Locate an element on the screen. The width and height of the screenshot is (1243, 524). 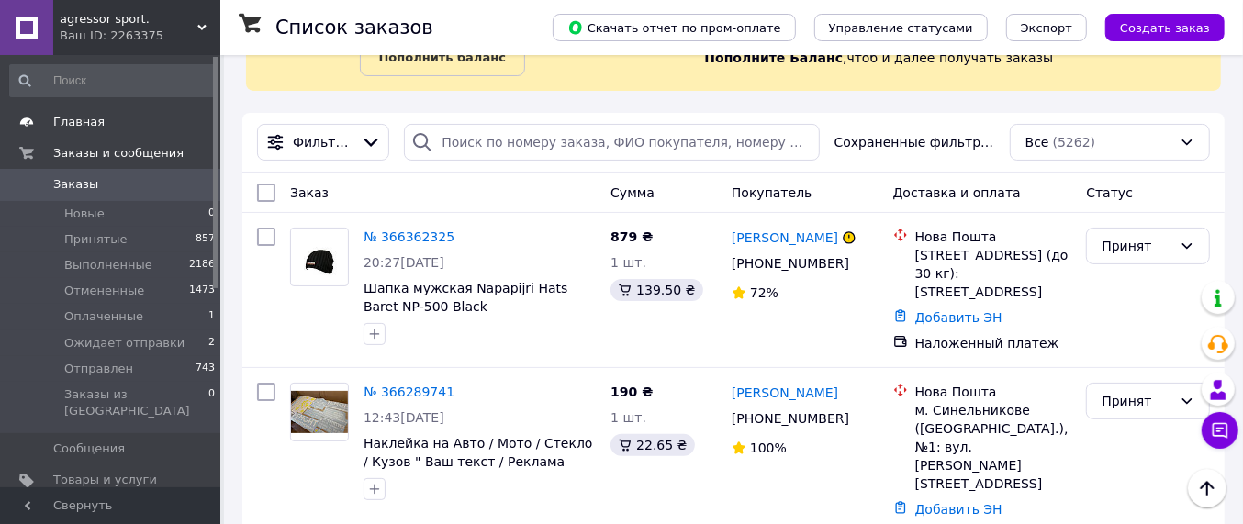
span: 879 ₴ is located at coordinates (632, 237).